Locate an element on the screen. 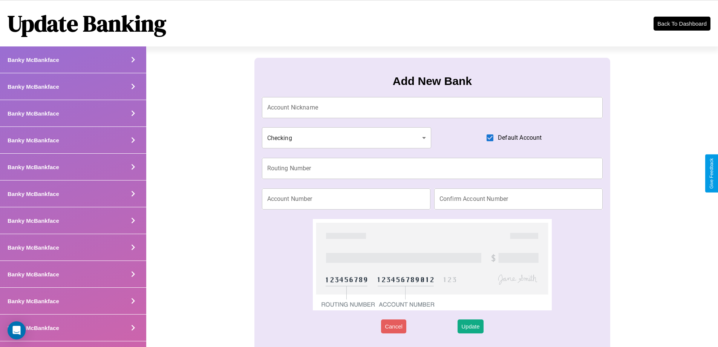 This screenshot has width=718, height=347. h3: Add New Bank is located at coordinates (433, 81).